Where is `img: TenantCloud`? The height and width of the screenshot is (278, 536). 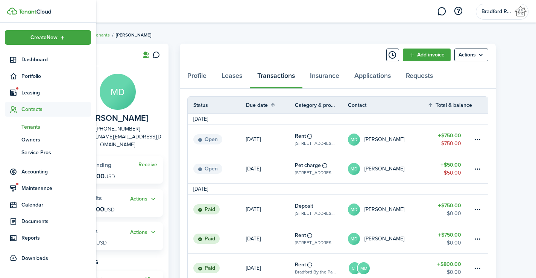 img: TenantCloud is located at coordinates (12, 11).